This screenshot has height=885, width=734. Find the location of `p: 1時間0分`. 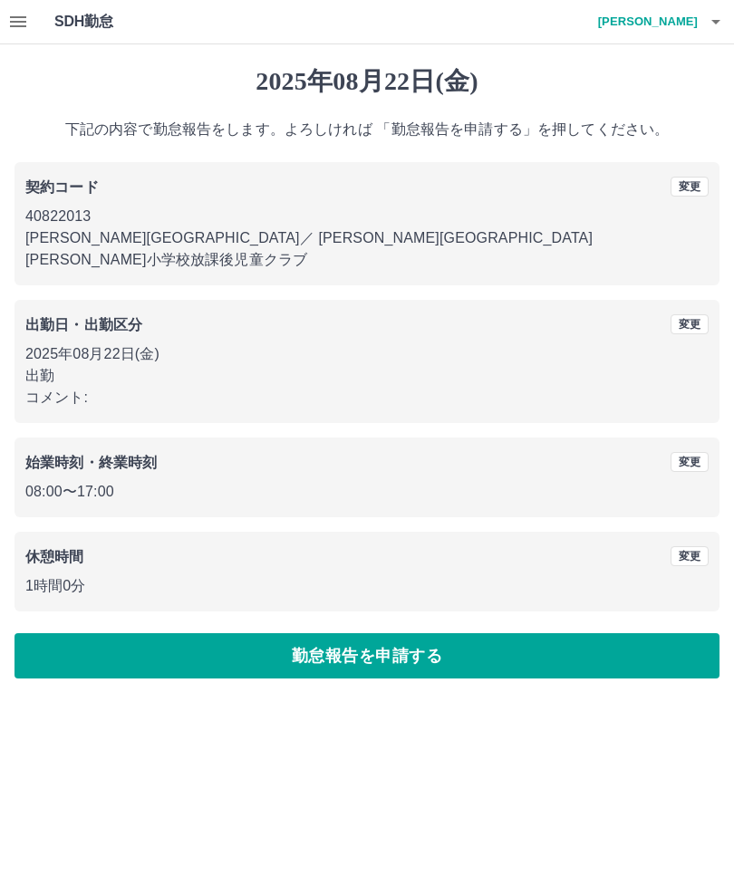

p: 1時間0分 is located at coordinates (367, 586).